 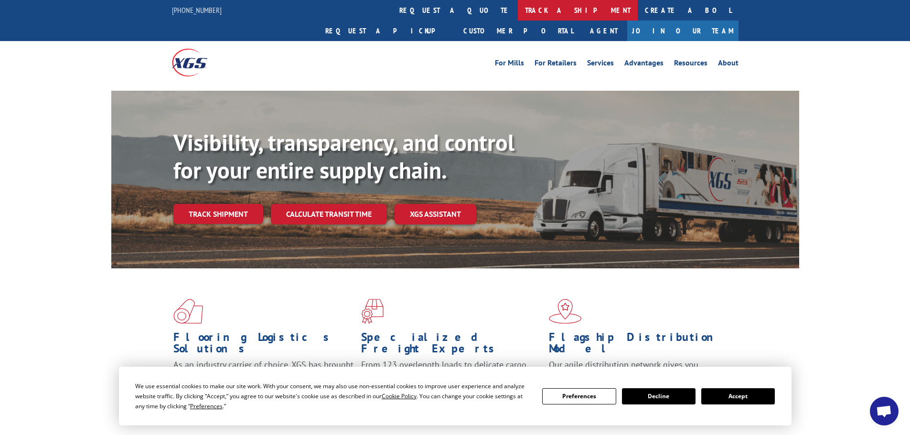 What do you see at coordinates (387, 31) in the screenshot?
I see `a: Request a pickup` at bounding box center [387, 31].